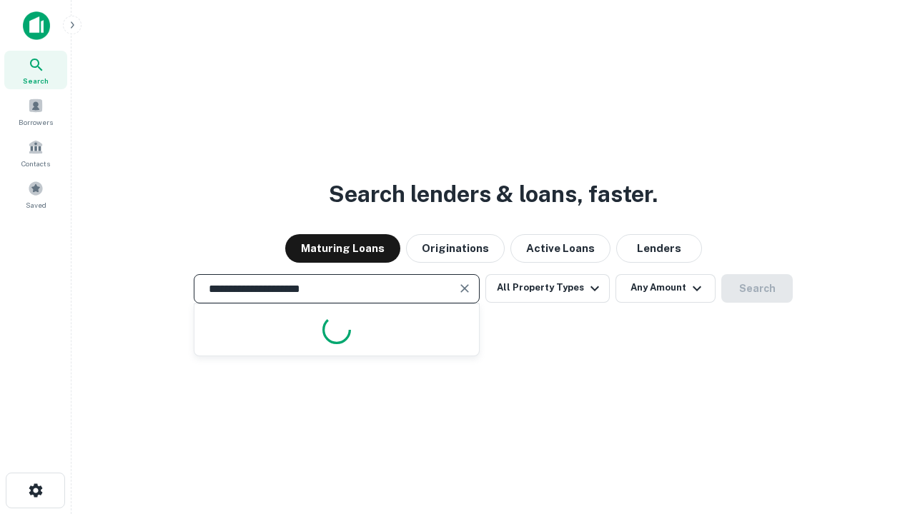  I want to click on div: Contacts, so click(36, 153).